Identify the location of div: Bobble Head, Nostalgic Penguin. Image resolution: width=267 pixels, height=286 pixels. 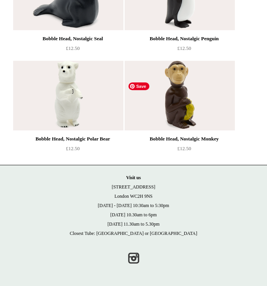
(184, 39).